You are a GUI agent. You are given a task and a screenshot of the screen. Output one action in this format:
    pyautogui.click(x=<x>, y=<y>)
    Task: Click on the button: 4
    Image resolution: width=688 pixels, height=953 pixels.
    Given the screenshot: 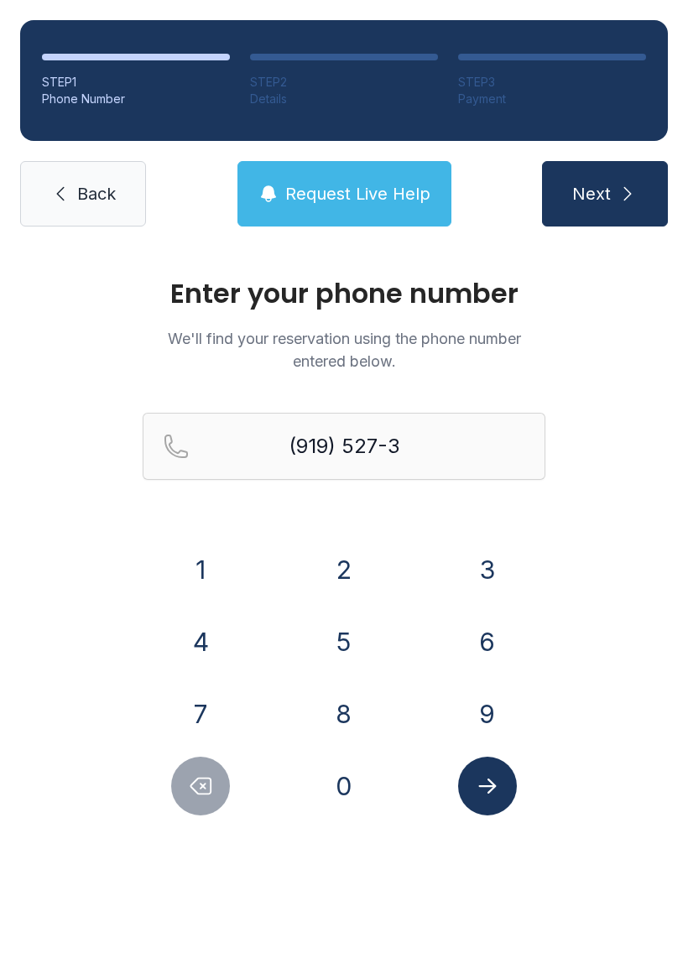 What is the action you would take?
    pyautogui.click(x=200, y=642)
    